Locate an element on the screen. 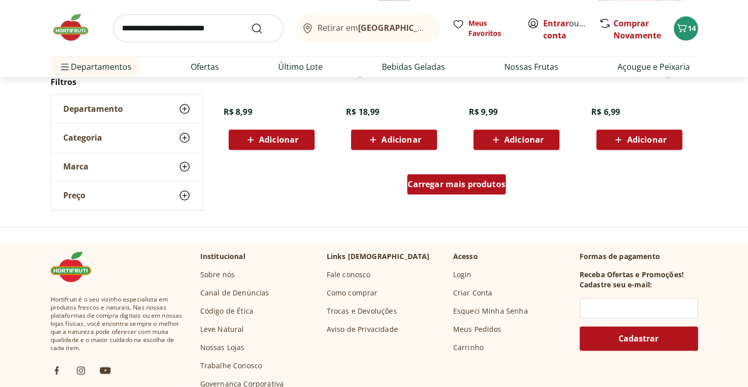 The height and width of the screenshot is (387, 748). a: Meus Favoritos is located at coordinates (483, 28).